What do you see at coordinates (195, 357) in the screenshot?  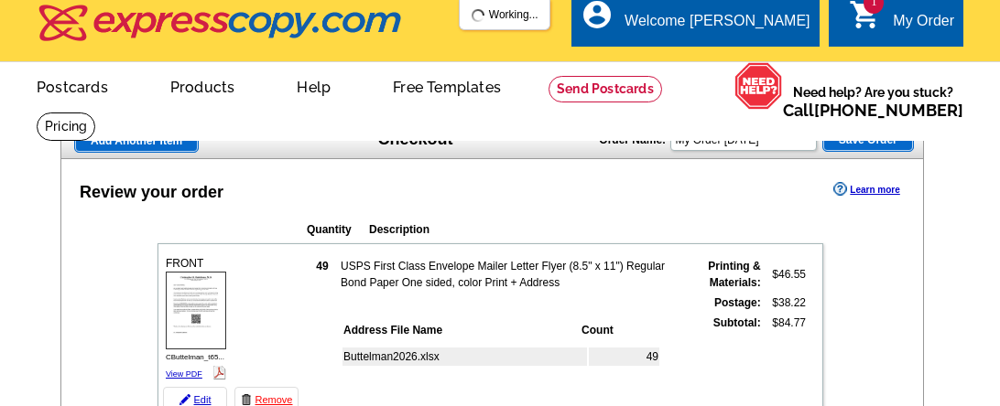 I see `span: CButtelman_t65...` at bounding box center [195, 357].